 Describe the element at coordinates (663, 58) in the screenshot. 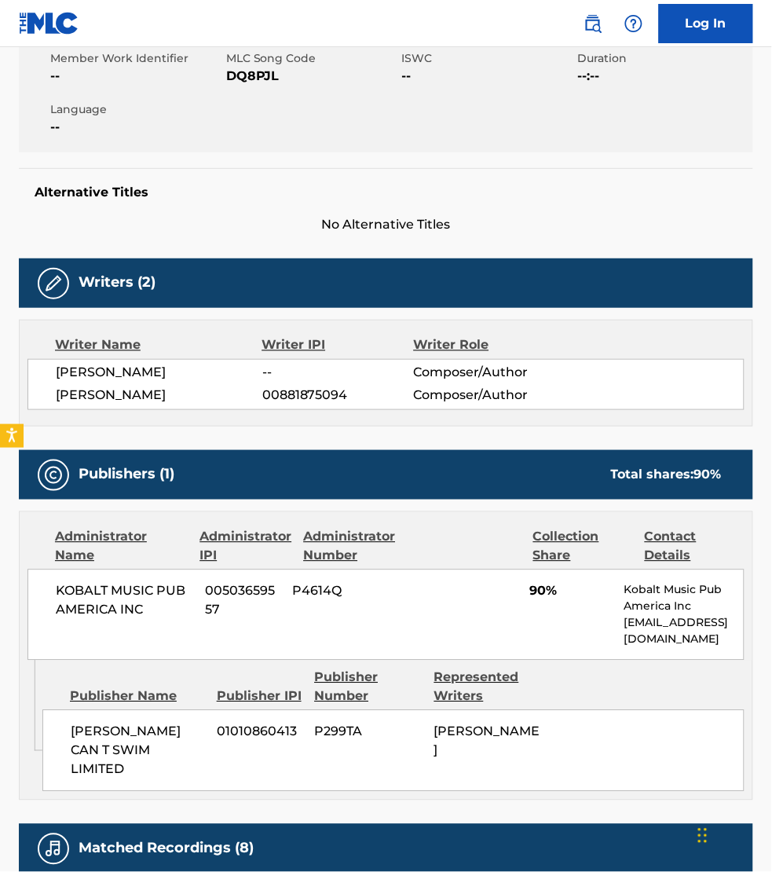

I see `span: Duration` at that location.